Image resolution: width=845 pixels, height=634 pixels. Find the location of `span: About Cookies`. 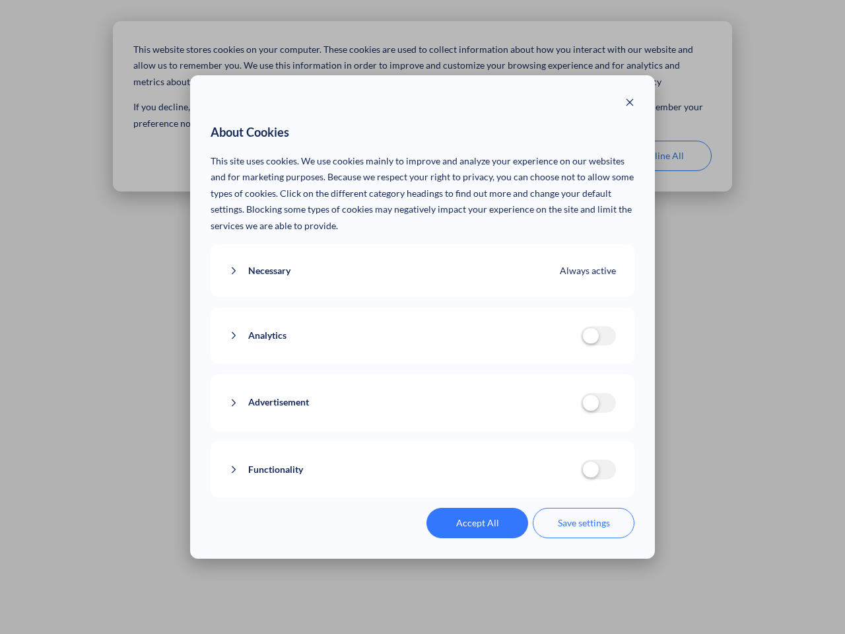

span: About Cookies is located at coordinates (250, 133).